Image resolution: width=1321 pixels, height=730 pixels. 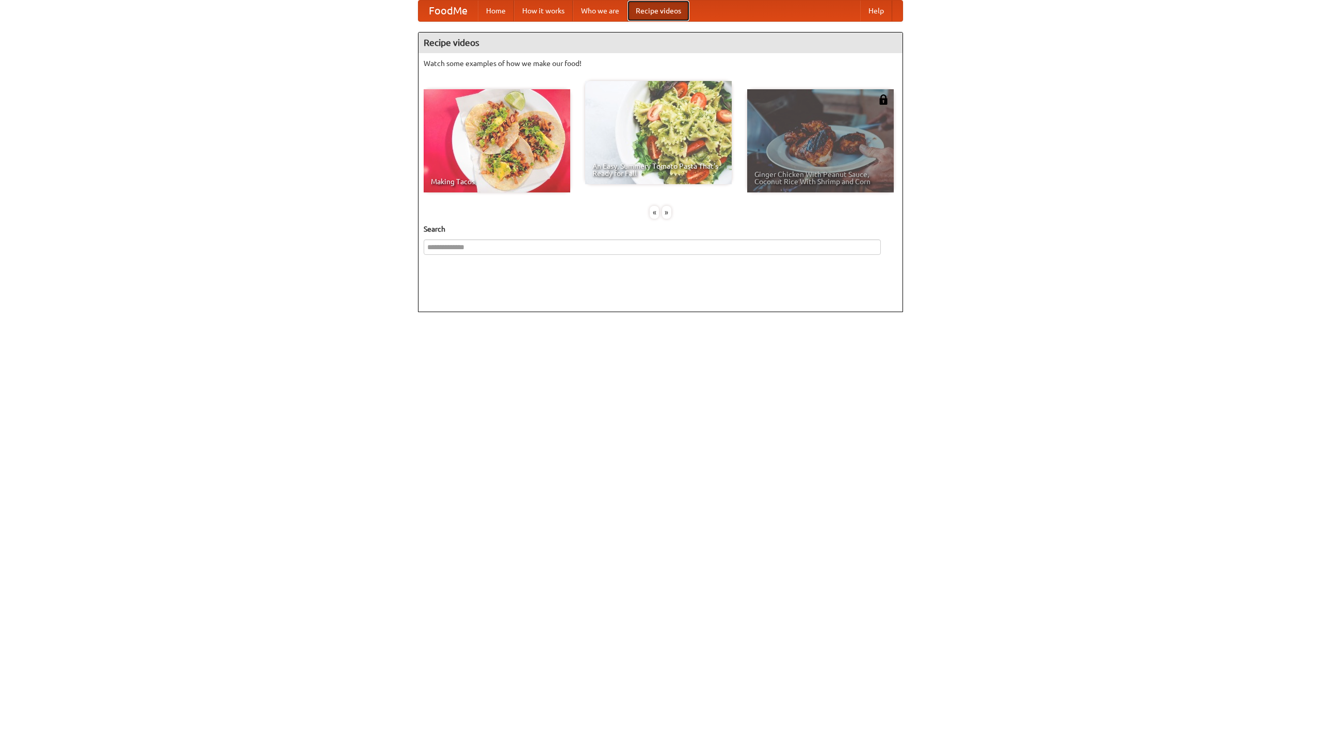 I want to click on span: Making Tacos, so click(x=497, y=182).